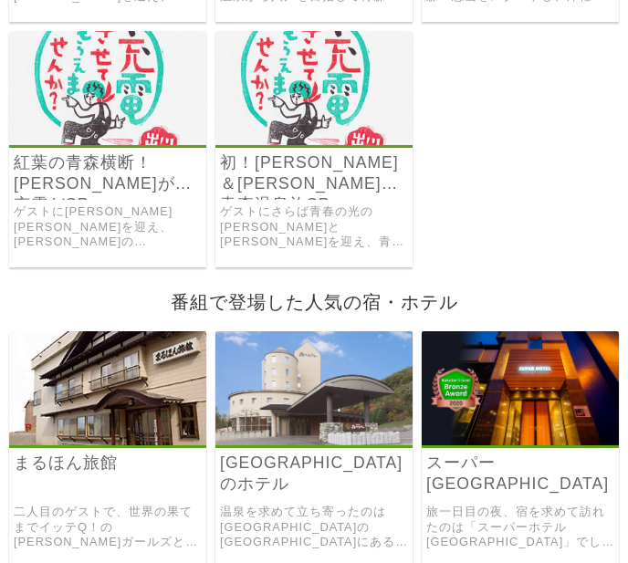 The height and width of the screenshot is (563, 628). Describe the element at coordinates (108, 388) in the screenshot. I see `img: まるほん旅館` at that location.